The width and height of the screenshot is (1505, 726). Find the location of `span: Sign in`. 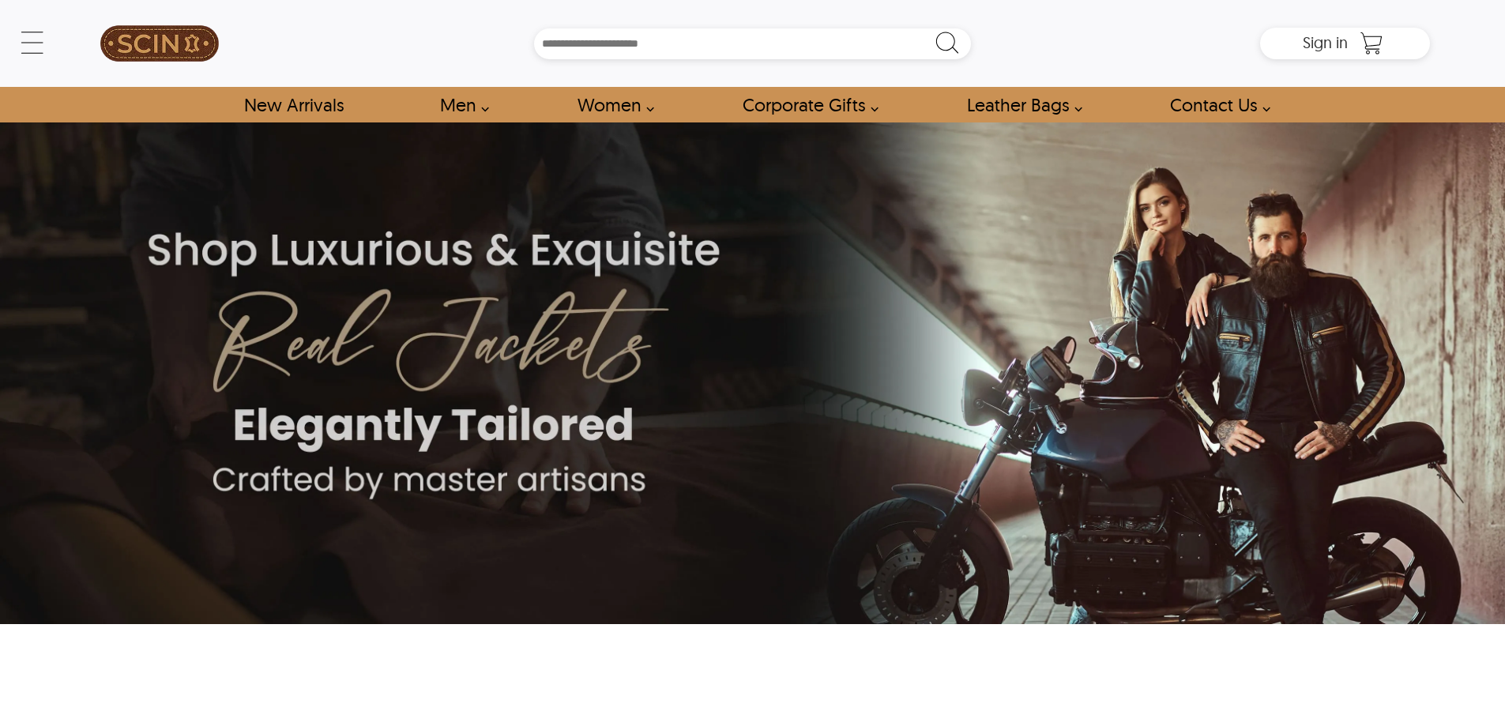

span: Sign in is located at coordinates (1325, 42).